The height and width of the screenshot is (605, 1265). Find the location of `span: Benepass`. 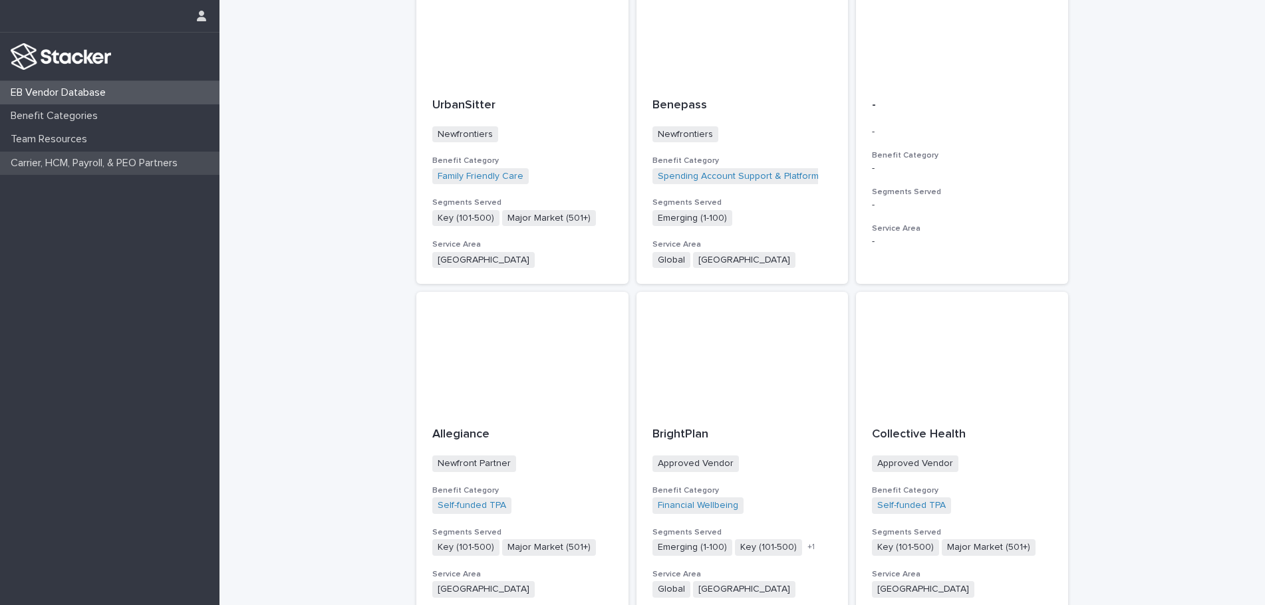

span: Benepass is located at coordinates (680, 105).